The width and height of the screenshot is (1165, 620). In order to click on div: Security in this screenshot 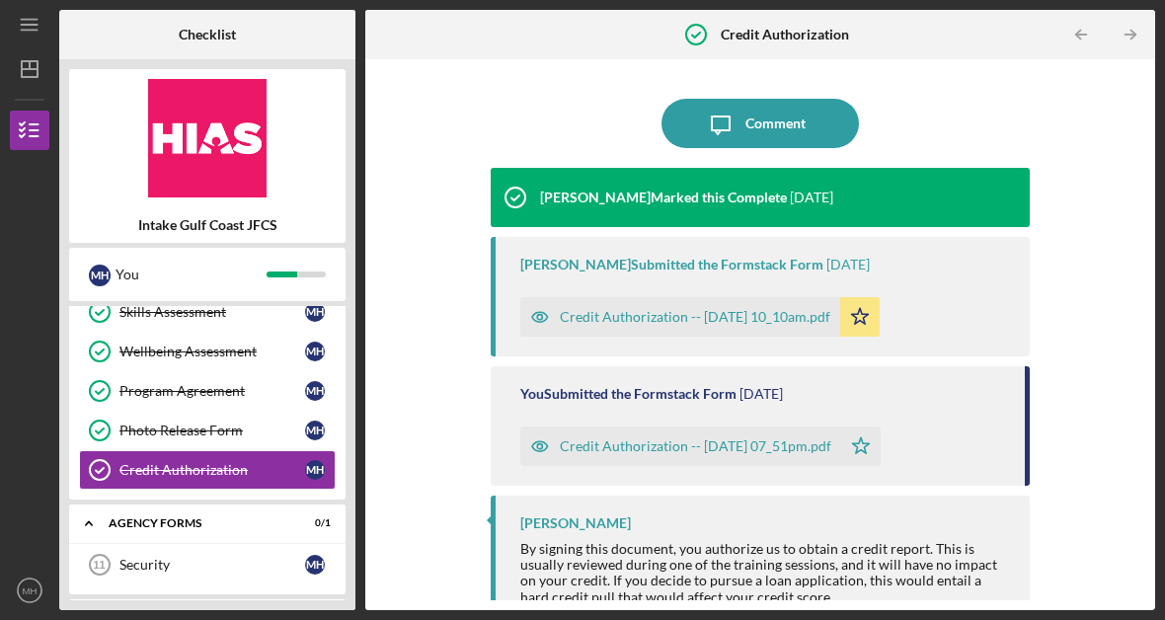, I will do `click(212, 565)`.